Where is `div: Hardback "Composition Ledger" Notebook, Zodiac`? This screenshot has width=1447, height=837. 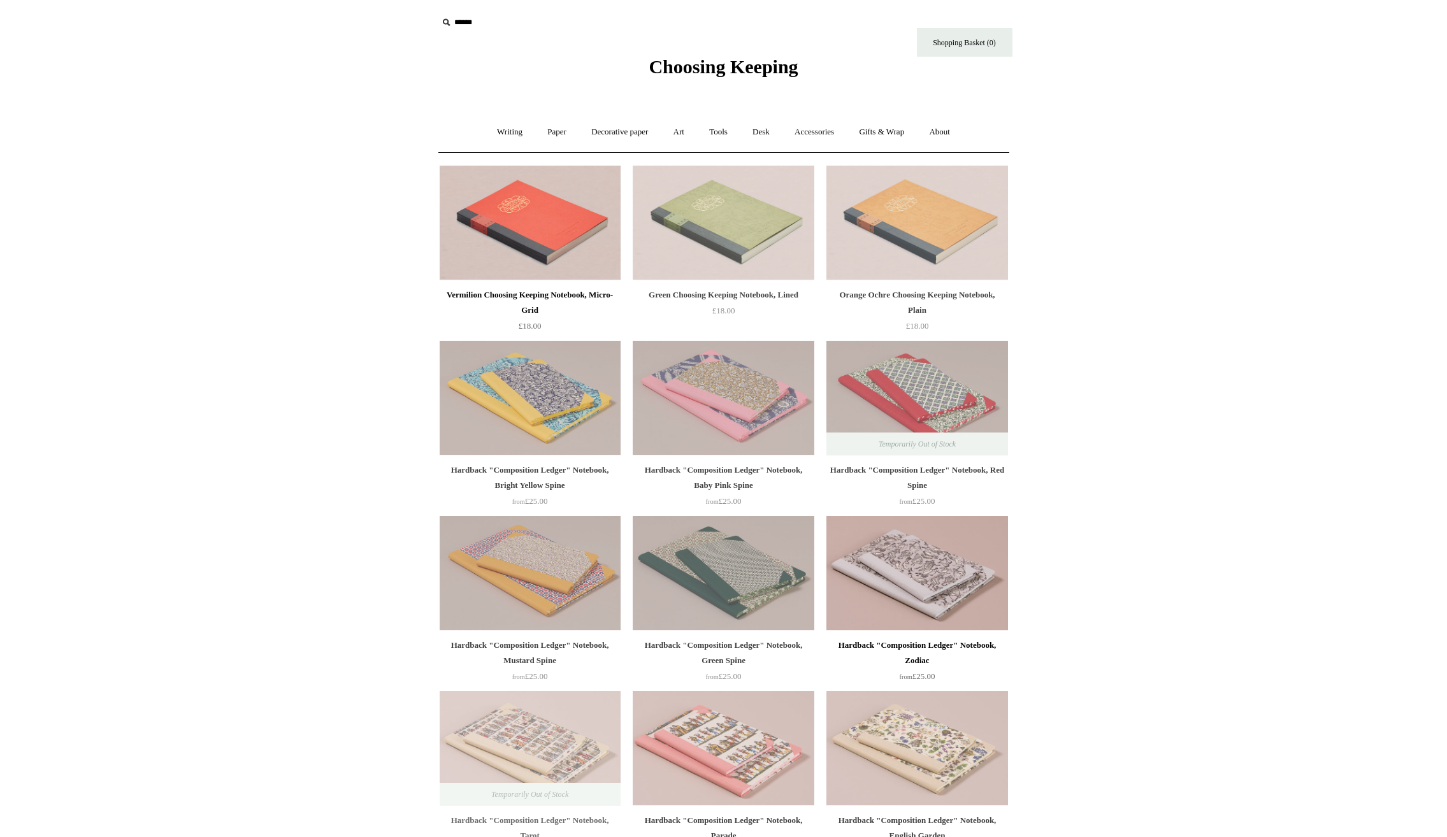
div: Hardback "Composition Ledger" Notebook, Zodiac is located at coordinates (917, 653).